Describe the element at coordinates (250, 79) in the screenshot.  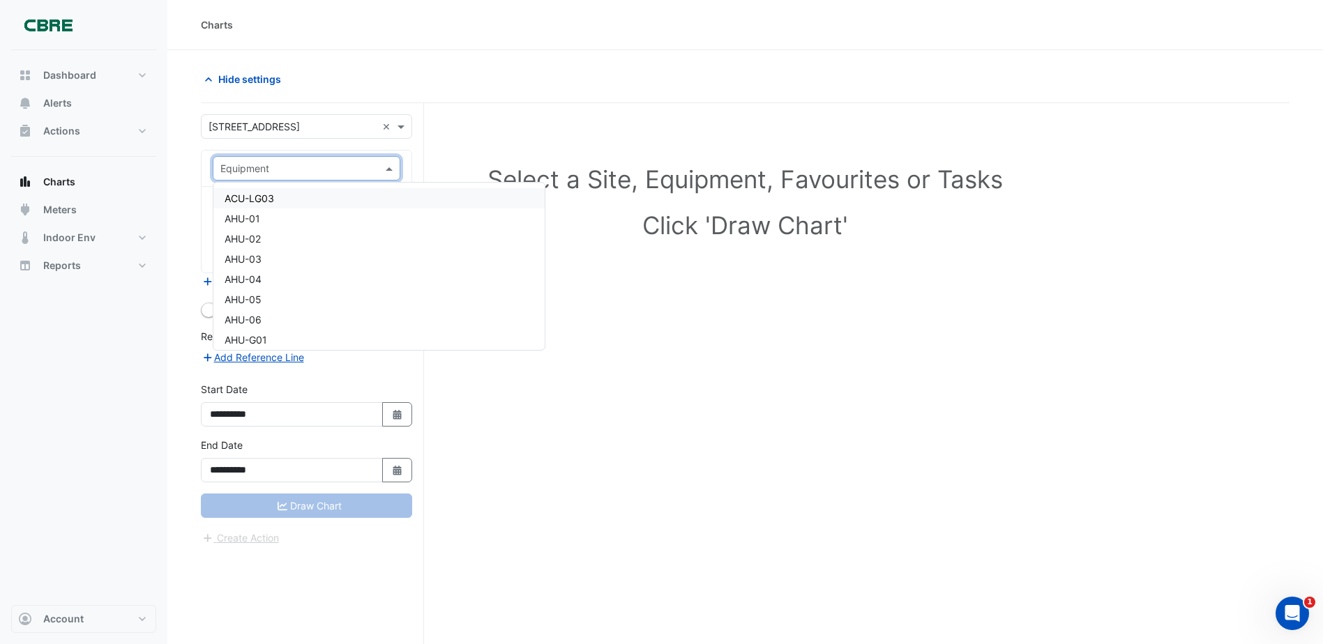
I see `span: Hide settings` at that location.